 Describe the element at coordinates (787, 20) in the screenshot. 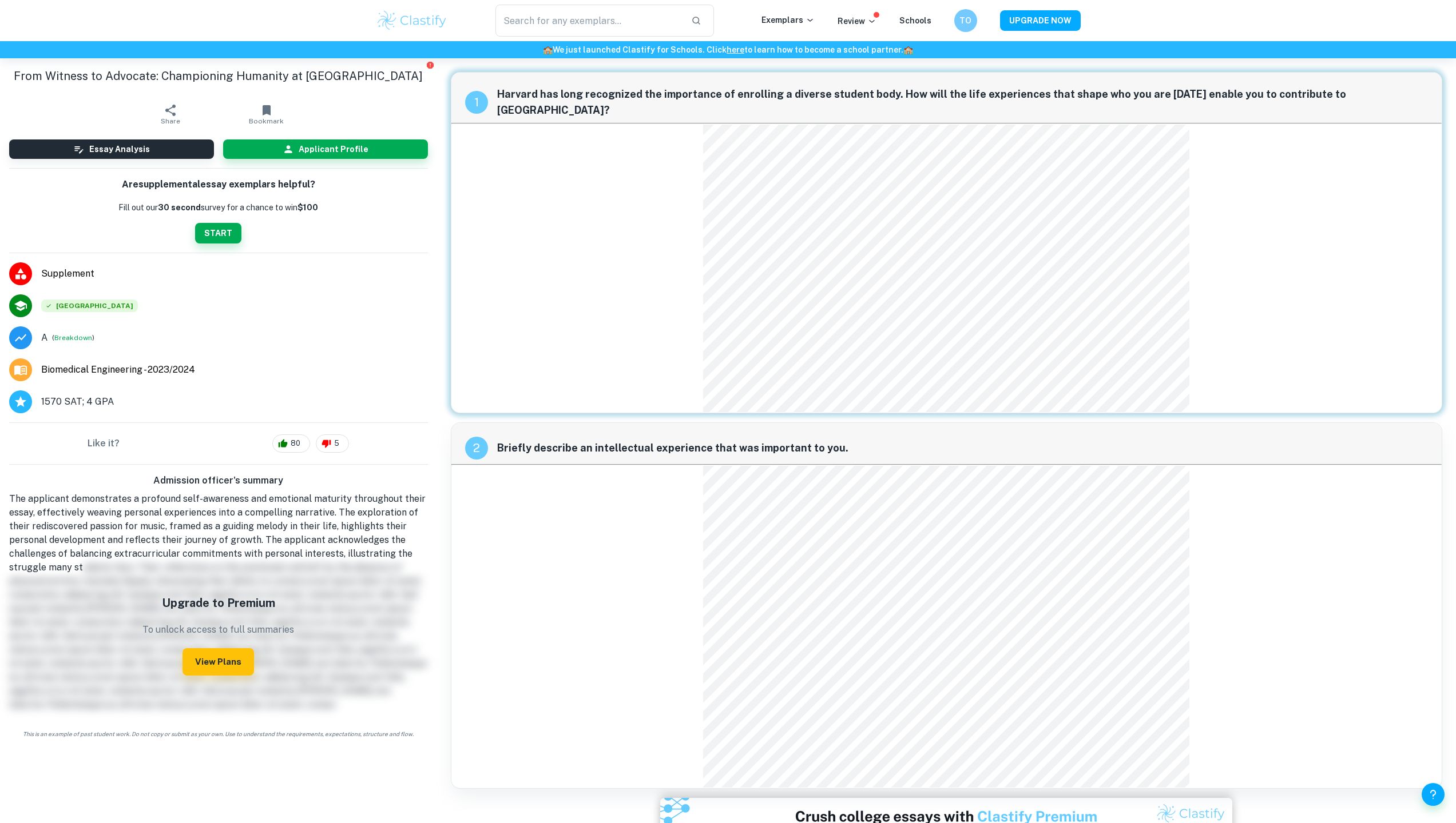

I see `p: Exemplars` at that location.